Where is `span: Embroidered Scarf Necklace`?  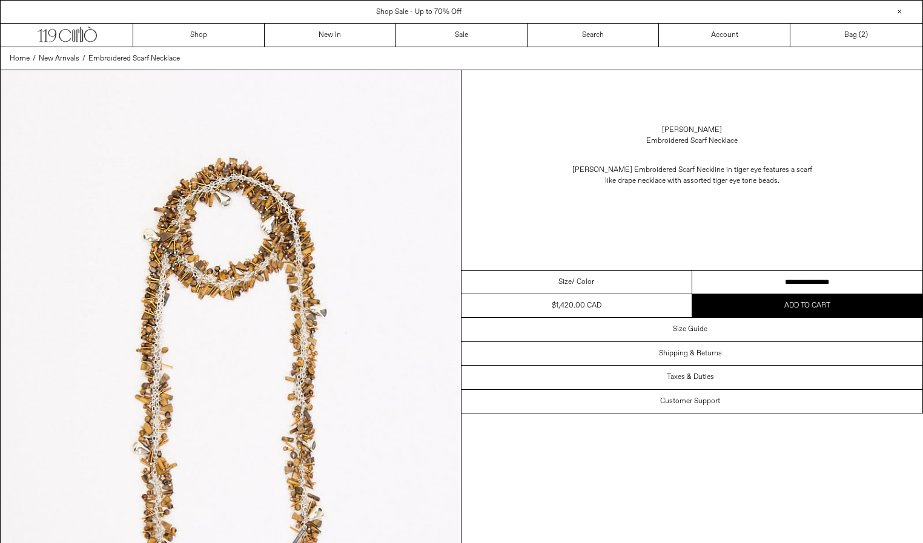 span: Embroidered Scarf Necklace is located at coordinates (134, 59).